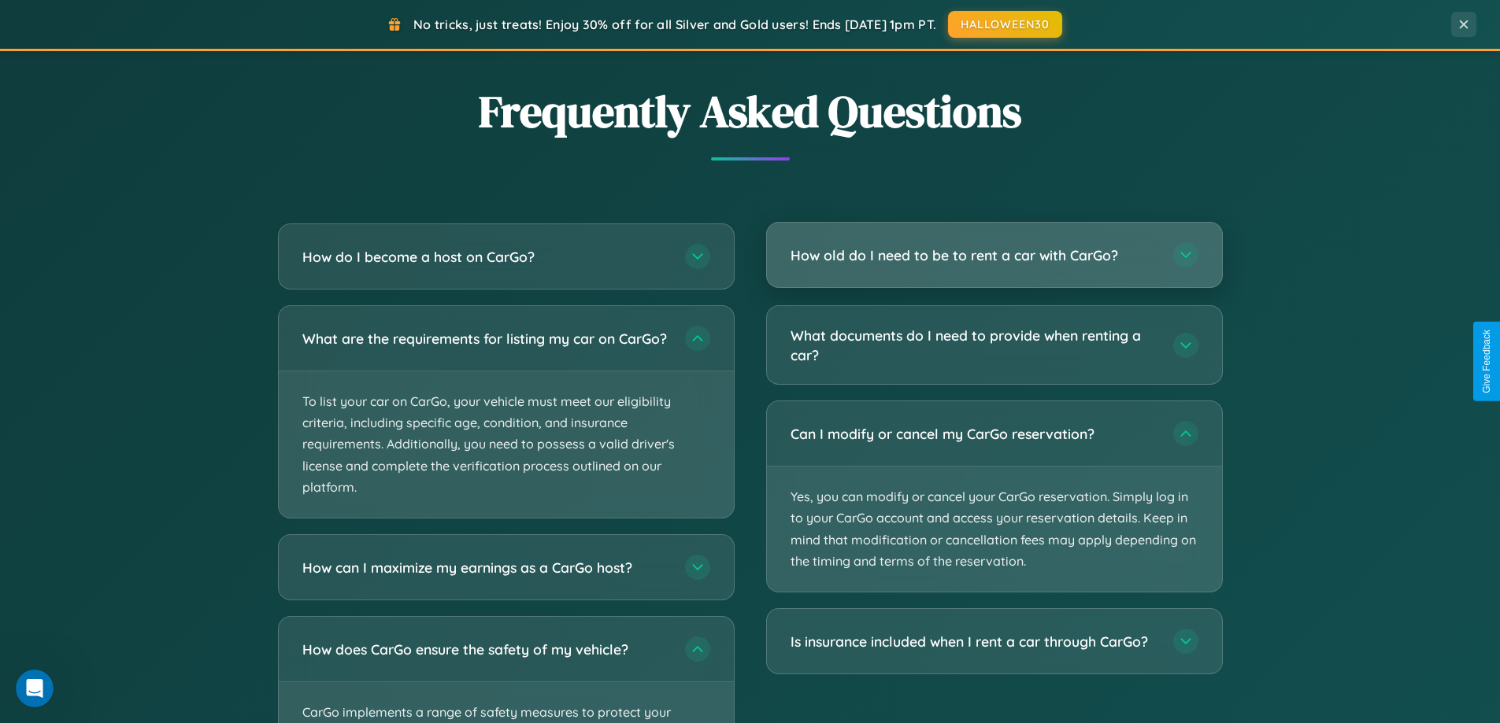 The height and width of the screenshot is (723, 1500). Describe the element at coordinates (974, 642) in the screenshot. I see `h3: Is insurance included when I rent a car through CarGo?` at that location.